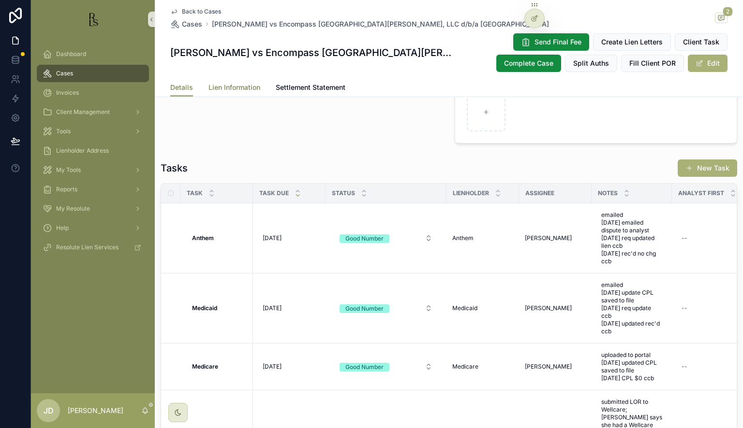 The image size is (743, 428). What do you see at coordinates (93, 112) in the screenshot?
I see `a: Client Management` at bounding box center [93, 112].